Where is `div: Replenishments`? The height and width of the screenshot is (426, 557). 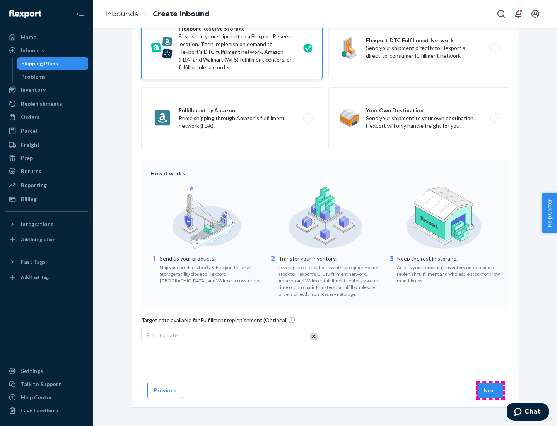 div: Replenishments is located at coordinates (41, 104).